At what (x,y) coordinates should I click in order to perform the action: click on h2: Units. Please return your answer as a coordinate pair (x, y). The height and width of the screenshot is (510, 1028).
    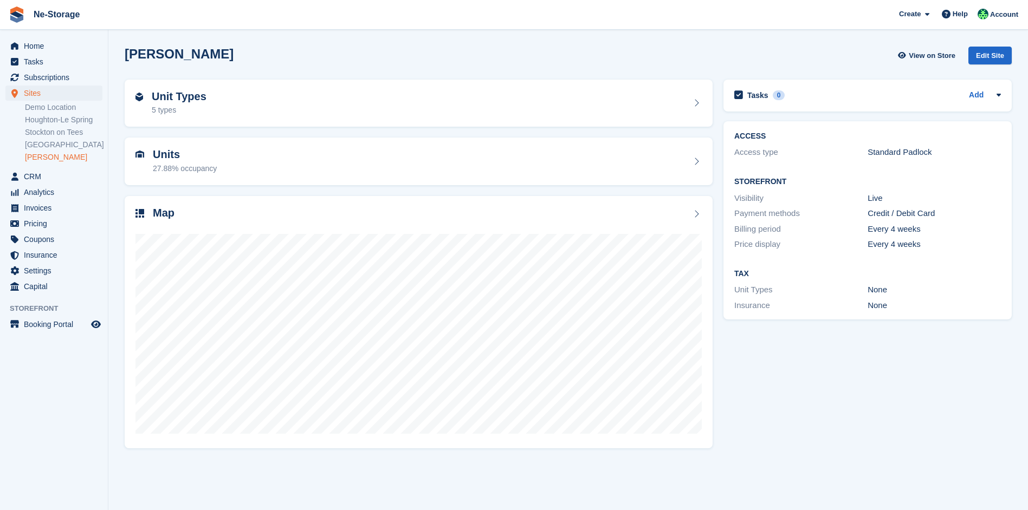
    Looking at the image, I should click on (185, 154).